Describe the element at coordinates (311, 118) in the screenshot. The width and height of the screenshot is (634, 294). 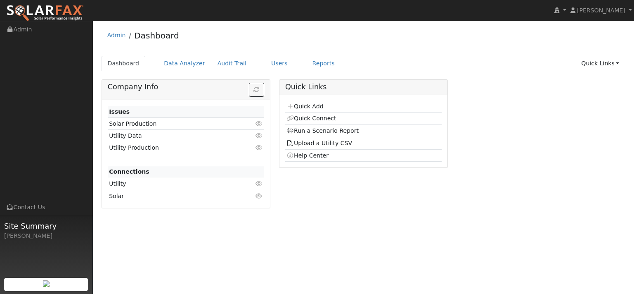
I see `a: Quick Connect` at that location.